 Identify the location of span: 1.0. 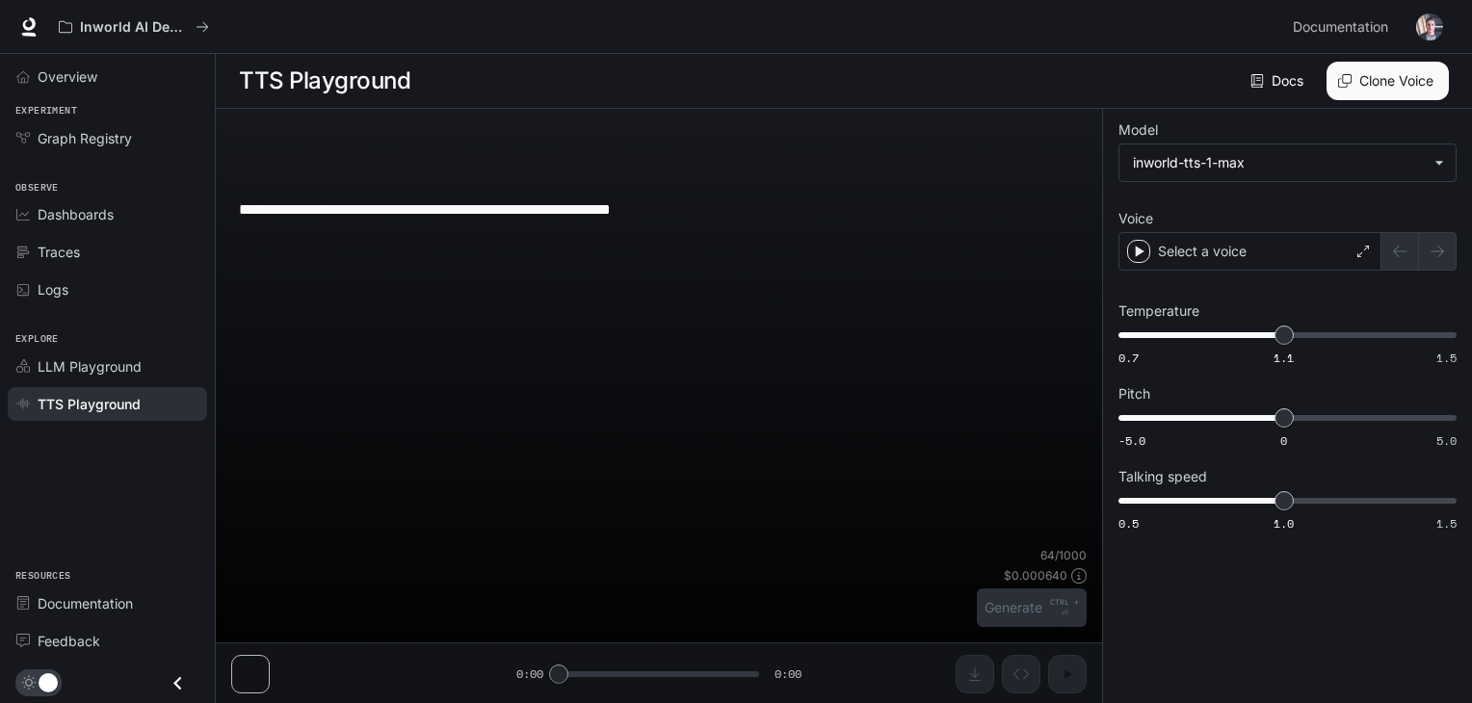
(1283, 523).